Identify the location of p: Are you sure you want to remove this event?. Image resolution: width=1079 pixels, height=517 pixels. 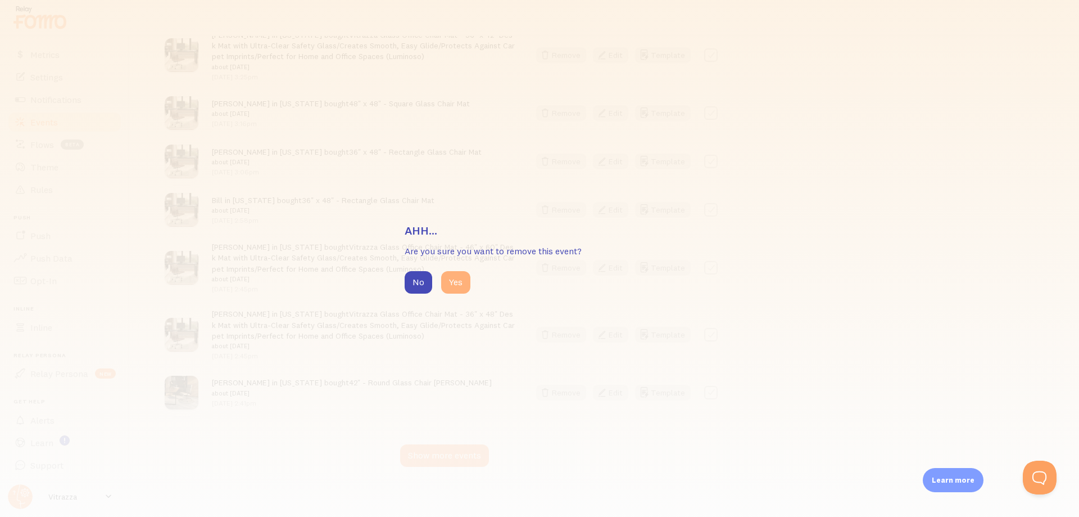
(540, 251).